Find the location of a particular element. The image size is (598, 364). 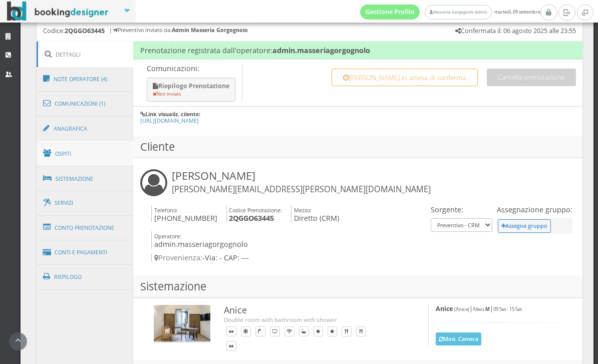

small: Allest. is located at coordinates (481, 309).